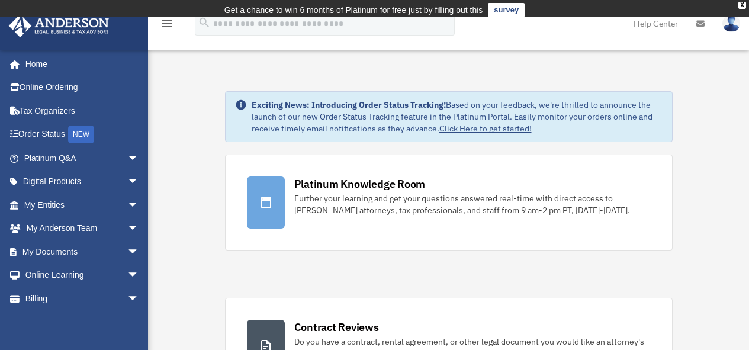  Describe the element at coordinates (79, 64) in the screenshot. I see `a: Home` at that location.